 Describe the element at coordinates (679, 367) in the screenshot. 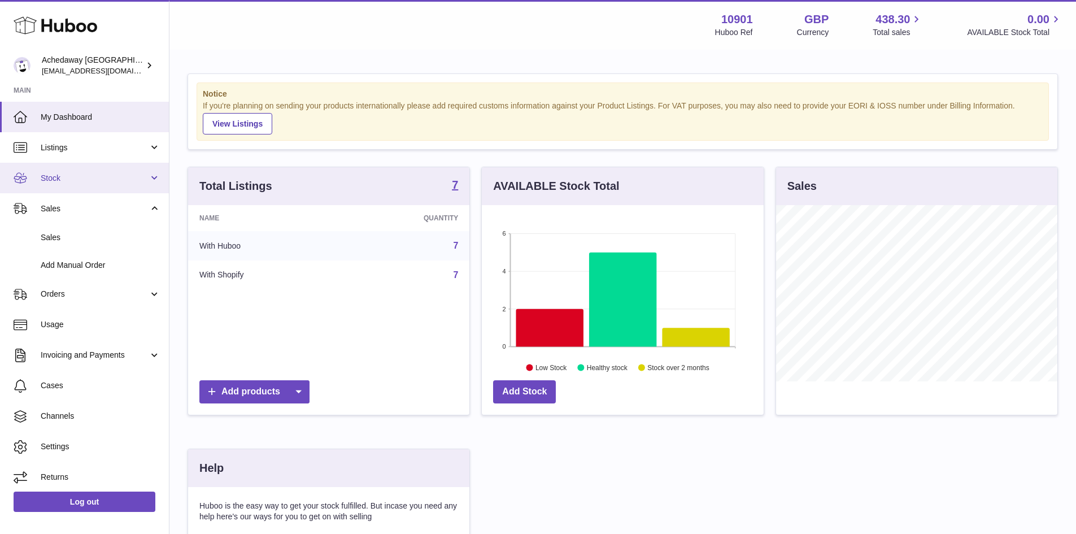

I see `text: Stock over 2 months` at that location.